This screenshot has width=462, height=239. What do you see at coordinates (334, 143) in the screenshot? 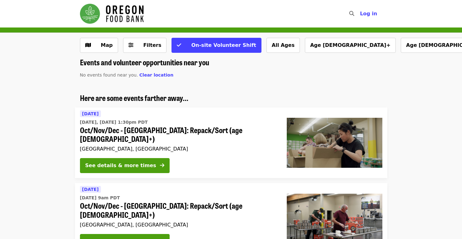
I see `img: Oct/Nov/Dec - Portland: Repack/Sort (age 8+) organized by Oregon Food Bank` at bounding box center [334, 143].